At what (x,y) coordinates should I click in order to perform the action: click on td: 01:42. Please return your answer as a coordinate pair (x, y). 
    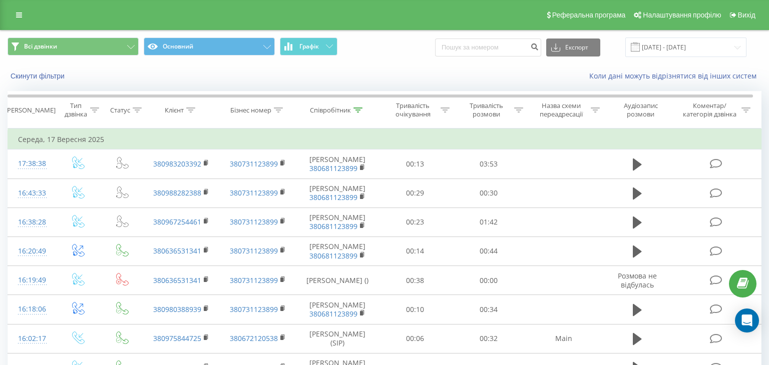
    Looking at the image, I should click on (489, 222).